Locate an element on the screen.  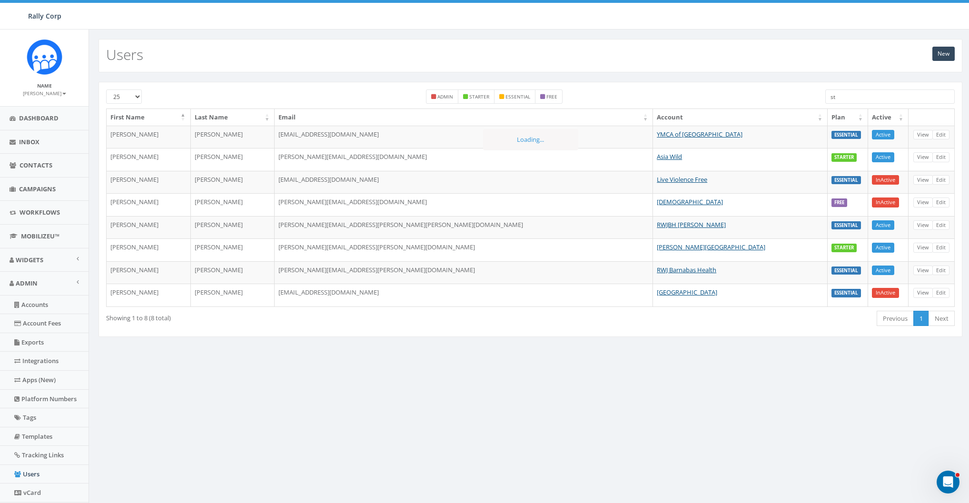
span: Widgets is located at coordinates (29, 260).